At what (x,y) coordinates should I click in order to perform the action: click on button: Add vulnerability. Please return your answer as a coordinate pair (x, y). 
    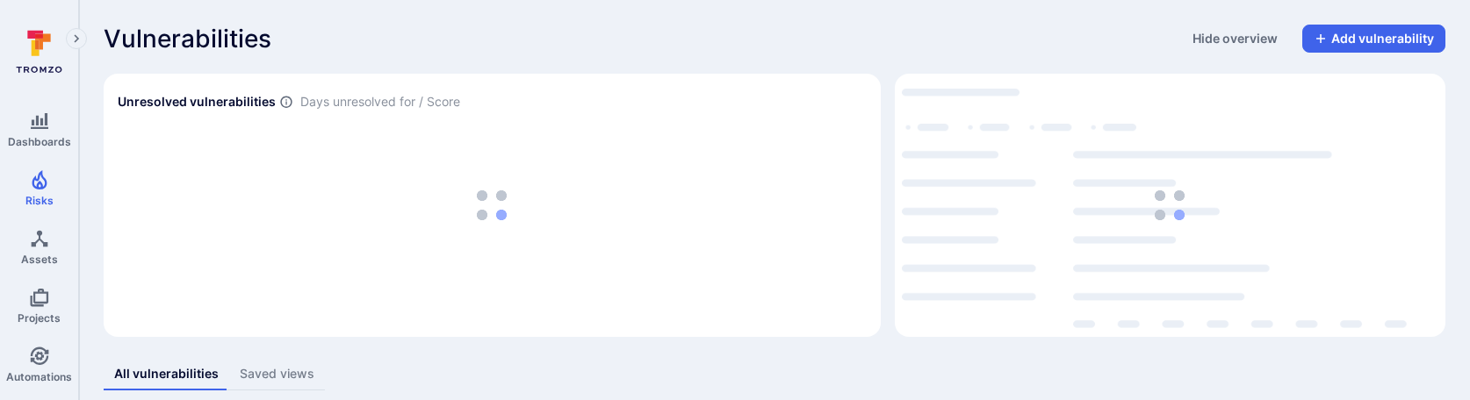
    Looking at the image, I should click on (1373, 39).